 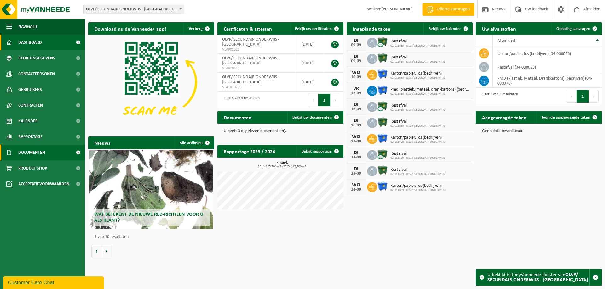 I want to click on span: Bekijk uw kalender, so click(x=444, y=29).